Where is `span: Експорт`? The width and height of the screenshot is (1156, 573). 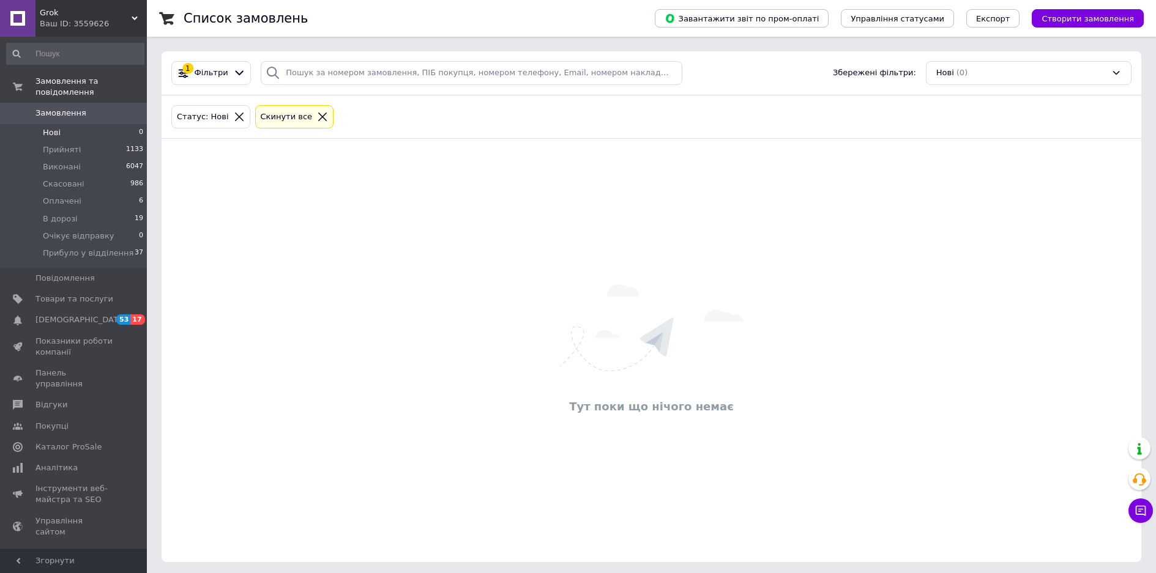 span: Експорт is located at coordinates (993, 18).